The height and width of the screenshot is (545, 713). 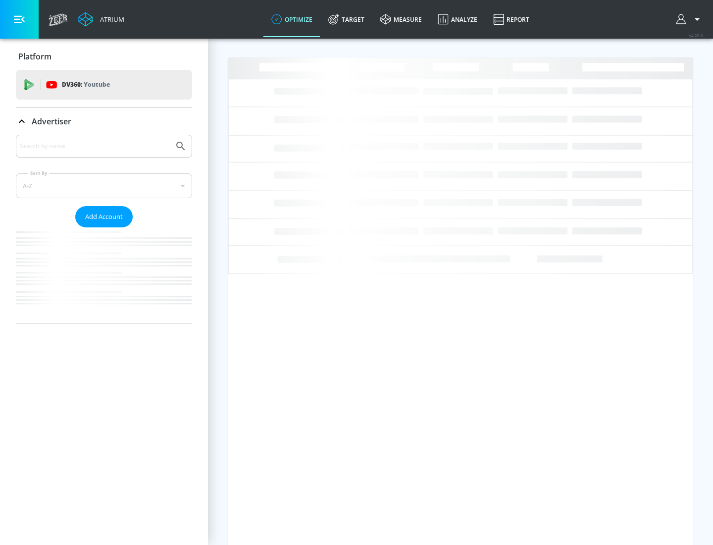 What do you see at coordinates (511, 19) in the screenshot?
I see `a: Report` at bounding box center [511, 19].